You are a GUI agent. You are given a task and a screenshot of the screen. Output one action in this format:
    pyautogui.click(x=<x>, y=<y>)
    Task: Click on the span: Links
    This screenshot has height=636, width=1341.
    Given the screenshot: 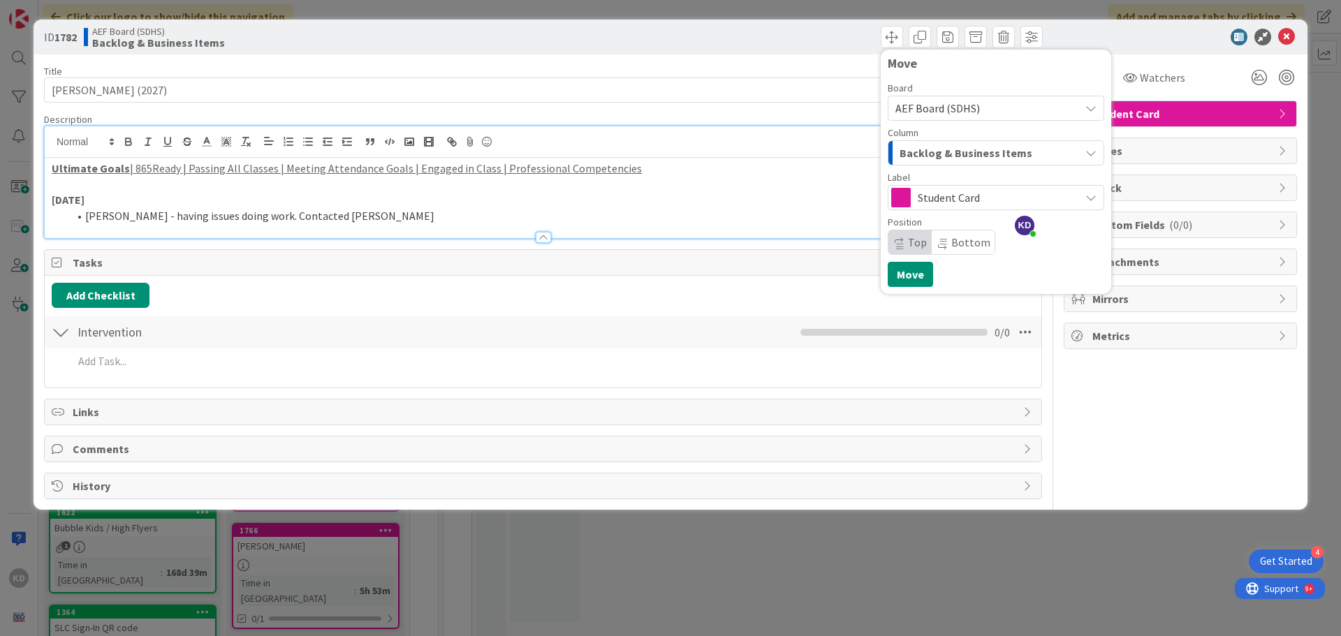 What is the action you would take?
    pyautogui.click(x=544, y=412)
    